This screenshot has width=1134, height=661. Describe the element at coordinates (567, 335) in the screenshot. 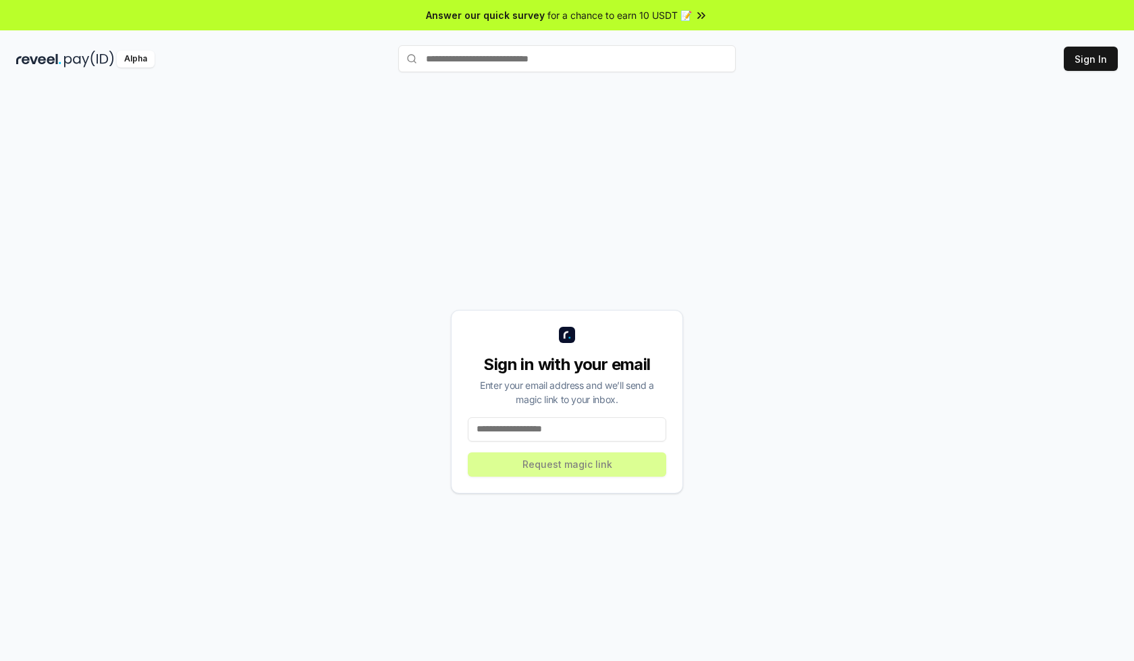

I see `img: logo_small` at that location.